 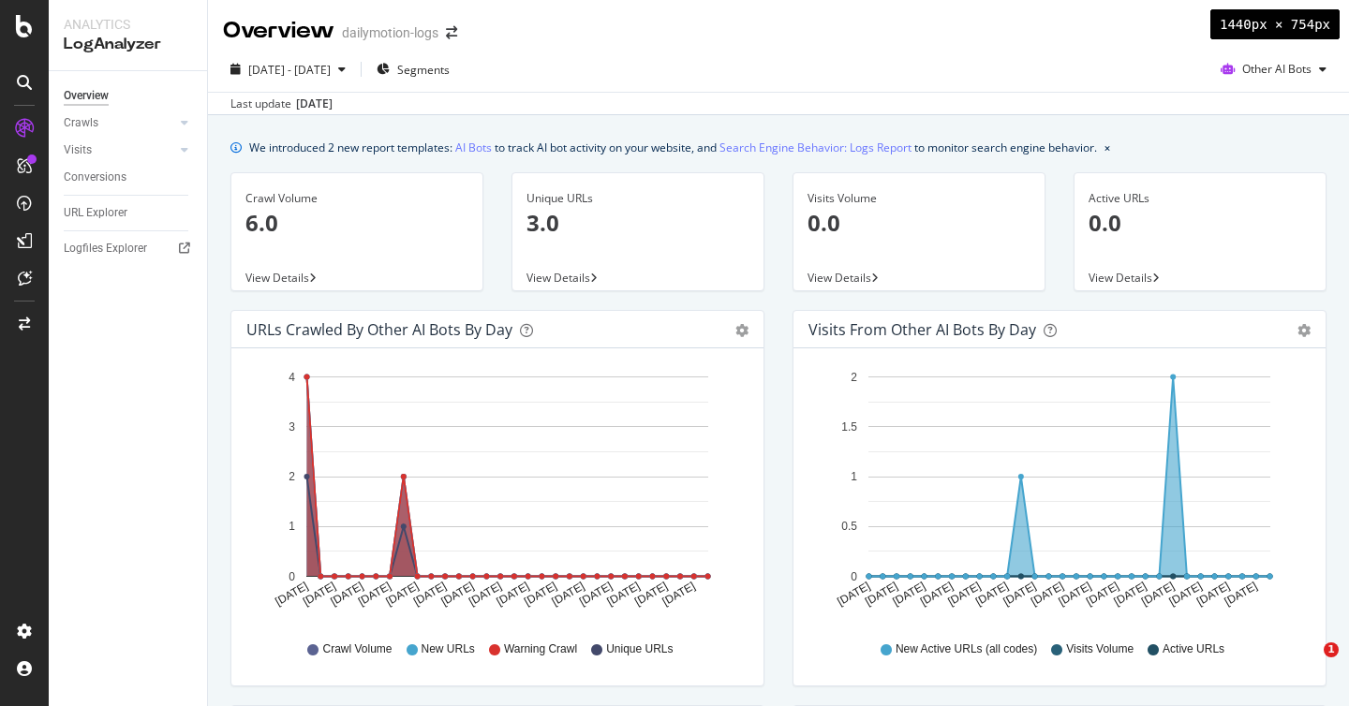 What do you see at coordinates (127, 44) in the screenshot?
I see `div: LogAnalyzer` at bounding box center [127, 44].